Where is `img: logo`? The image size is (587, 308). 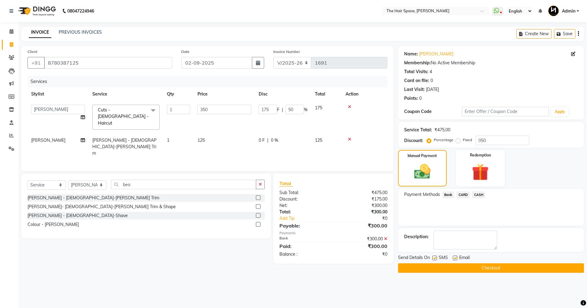 img: logo is located at coordinates (36, 11).